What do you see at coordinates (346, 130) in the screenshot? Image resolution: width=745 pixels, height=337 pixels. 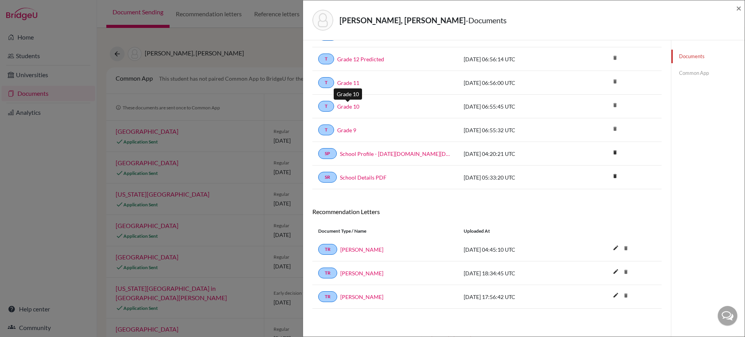 I see `a: Grade 9` at bounding box center [346, 130].